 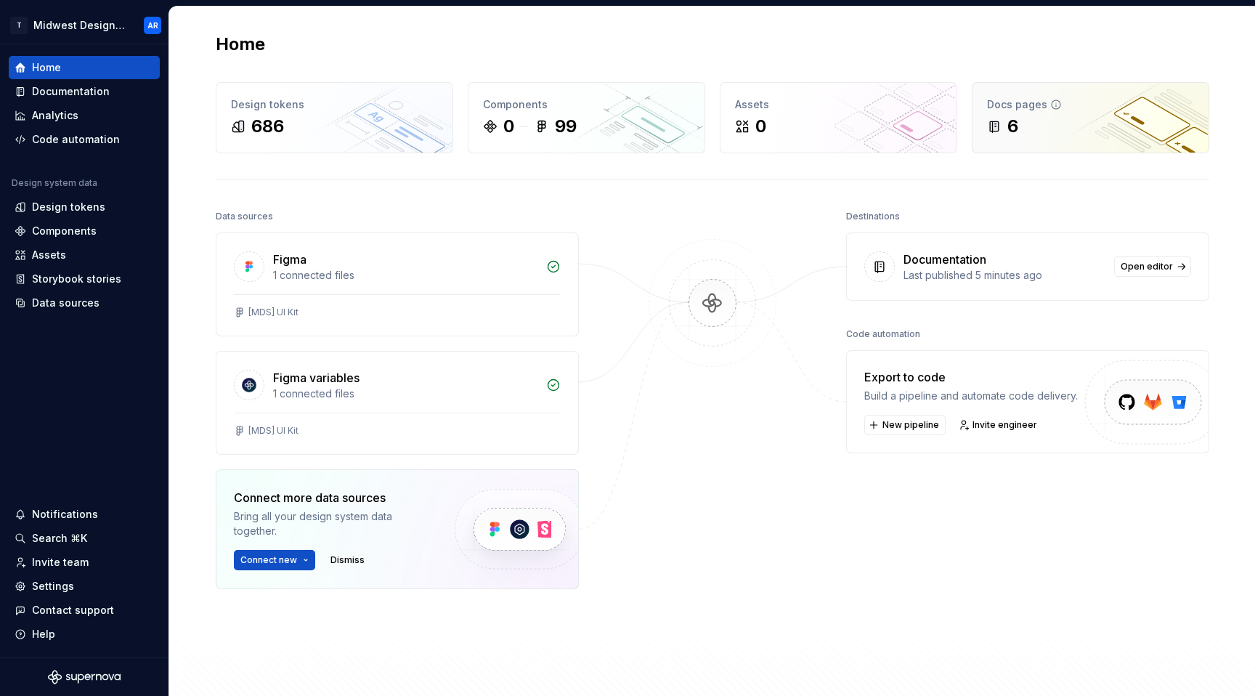 What do you see at coordinates (84, 255) in the screenshot?
I see `a: Assets` at bounding box center [84, 255].